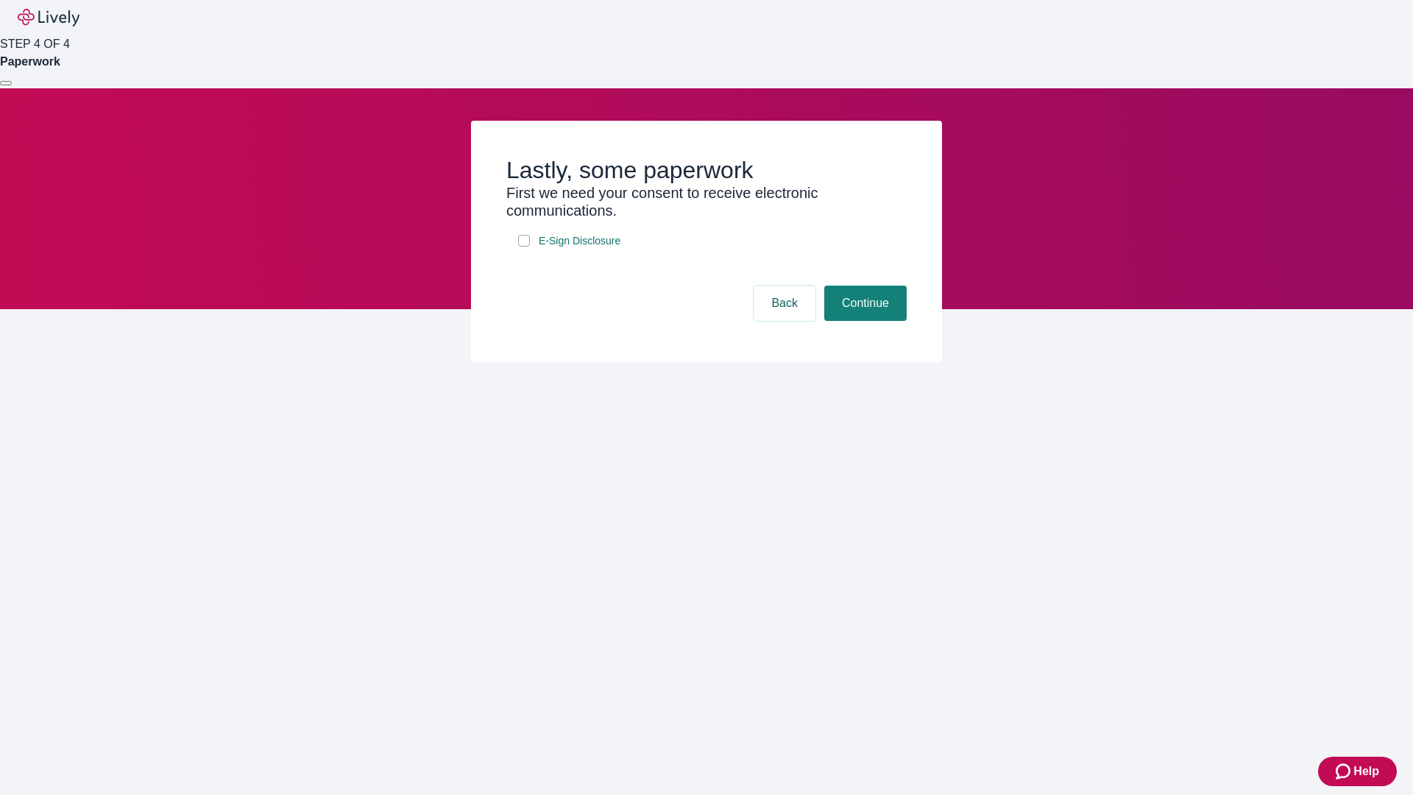 The width and height of the screenshot is (1413, 795). What do you see at coordinates (579, 241) in the screenshot?
I see `span: E-Sign Disclosure` at bounding box center [579, 241].